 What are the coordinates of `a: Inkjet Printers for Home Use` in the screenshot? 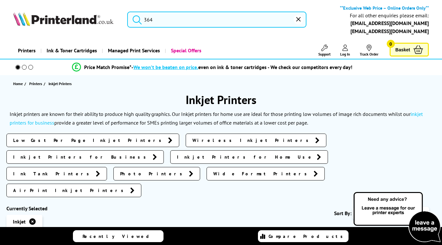 It's located at (249, 157).